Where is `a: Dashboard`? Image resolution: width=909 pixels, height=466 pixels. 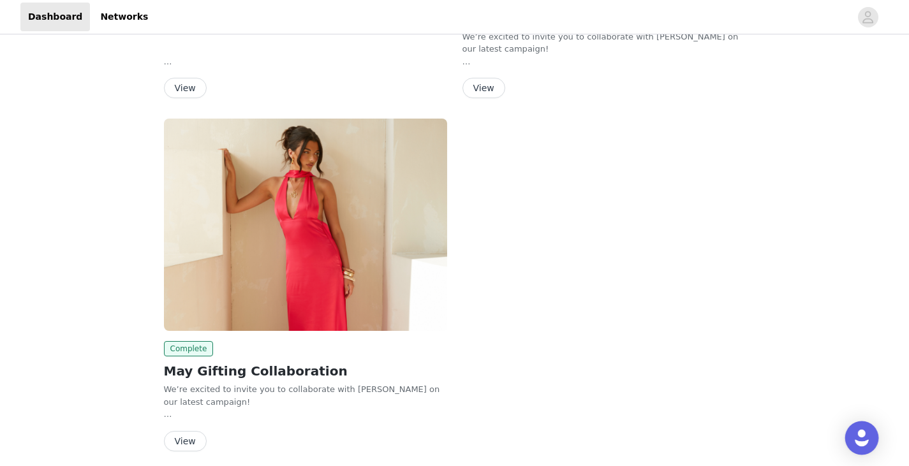
a: Dashboard is located at coordinates (55, 17).